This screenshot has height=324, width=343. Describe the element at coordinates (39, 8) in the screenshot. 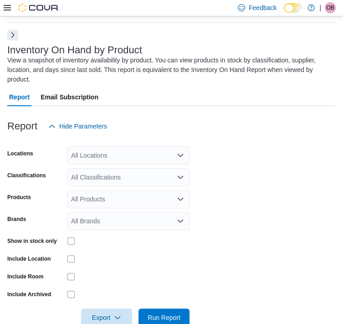

I see `img: Cova` at that location.